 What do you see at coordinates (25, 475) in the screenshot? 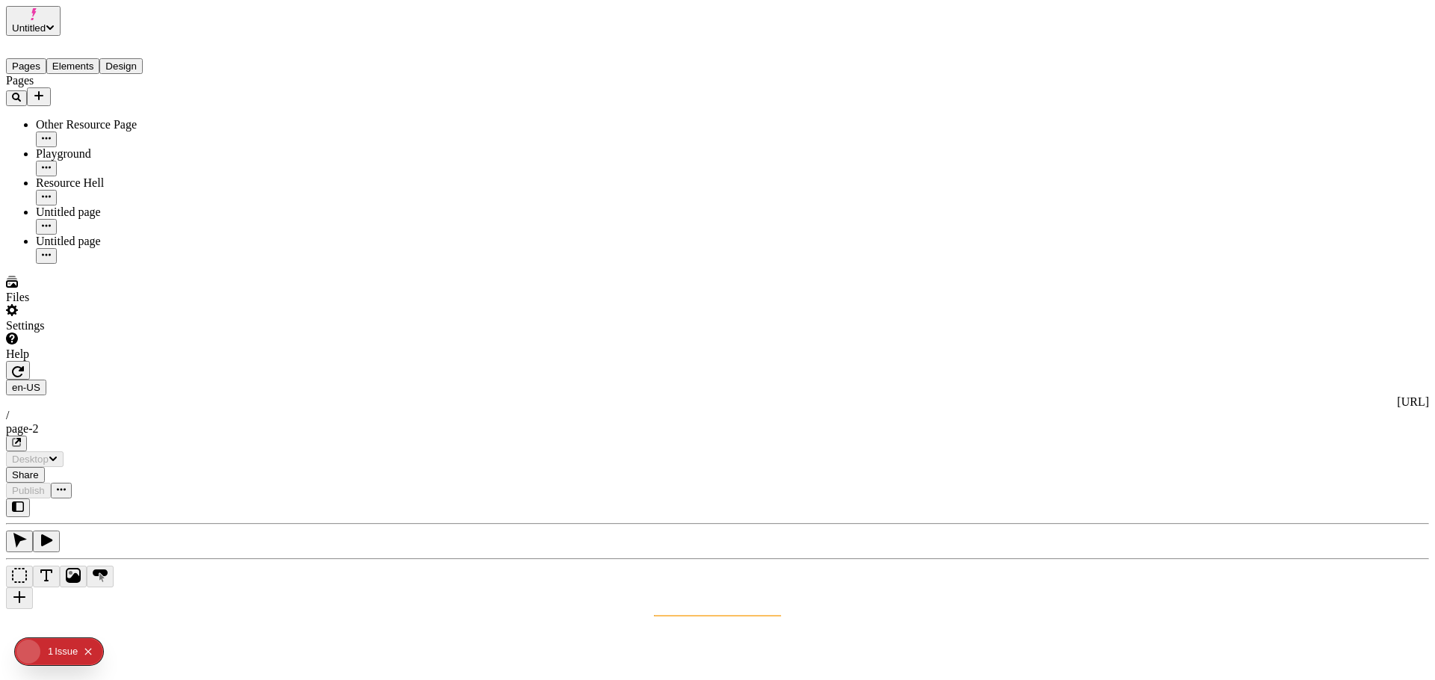
I see `span: Share` at bounding box center [25, 475].